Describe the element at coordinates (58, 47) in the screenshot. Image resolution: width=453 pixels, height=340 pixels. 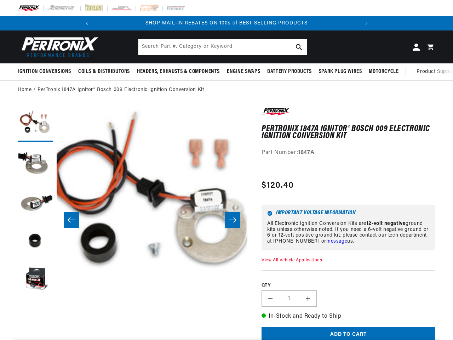
I see `img: Pertronix` at that location.